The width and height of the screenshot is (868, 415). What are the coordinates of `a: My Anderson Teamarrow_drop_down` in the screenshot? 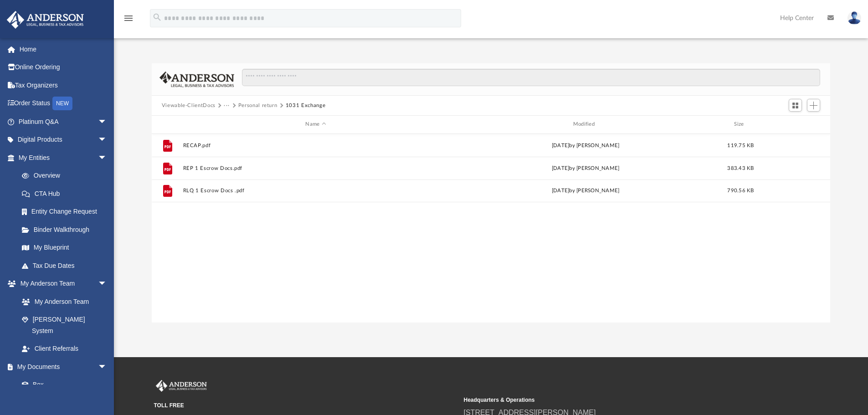 It's located at (61, 284).